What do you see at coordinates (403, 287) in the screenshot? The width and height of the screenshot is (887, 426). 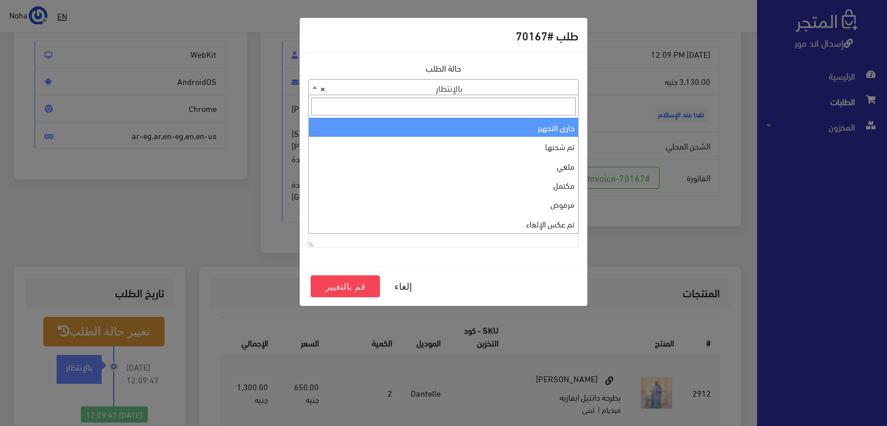 I see `button: إلغاء` at bounding box center [403, 287].